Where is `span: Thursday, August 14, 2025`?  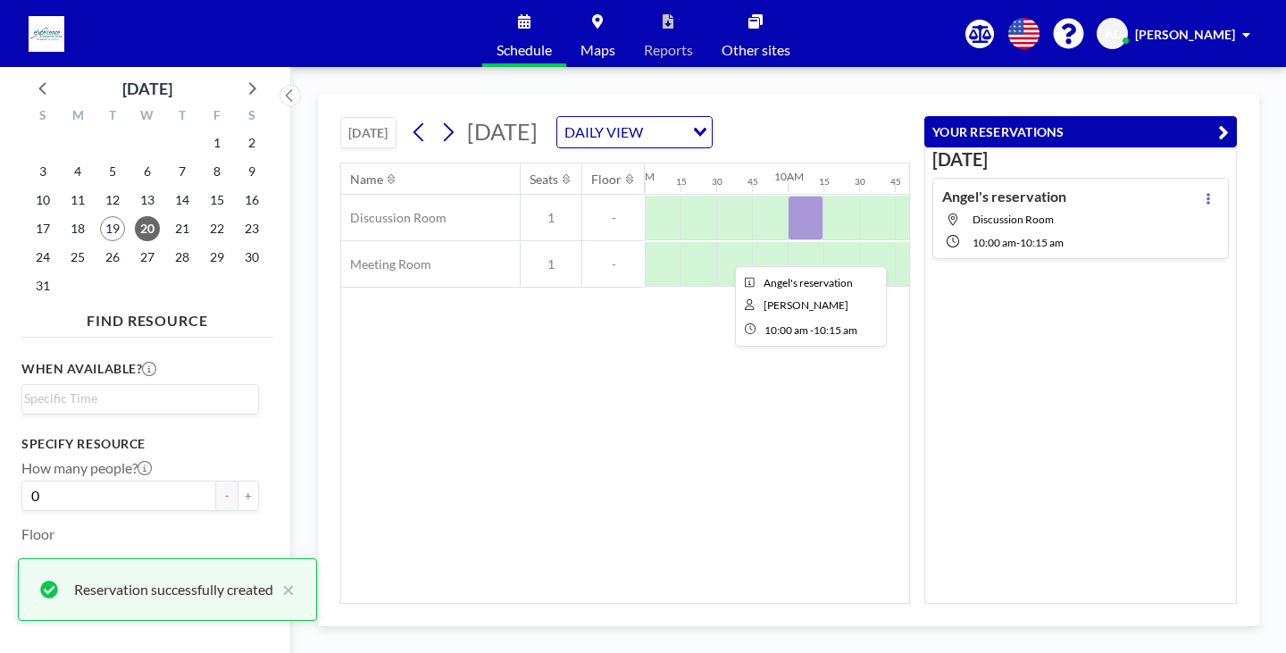 span: Thursday, August 14, 2025 is located at coordinates (182, 200).